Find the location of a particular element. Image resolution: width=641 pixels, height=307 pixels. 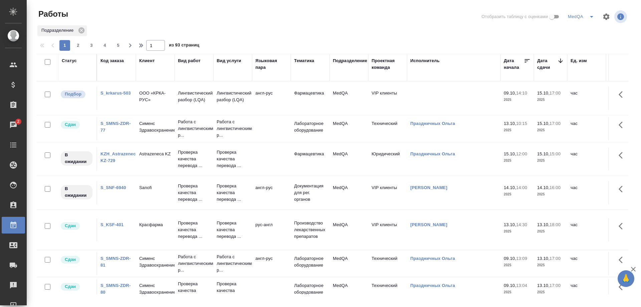

div: Менеджер проверил работу исполнителя, передает ее на следующий этап is located at coordinates (76, 124).